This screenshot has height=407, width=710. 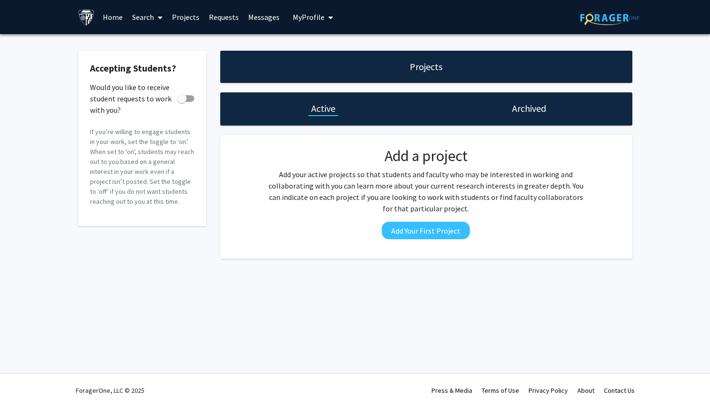 What do you see at coordinates (147, 17) in the screenshot?
I see `a: Search` at bounding box center [147, 17].